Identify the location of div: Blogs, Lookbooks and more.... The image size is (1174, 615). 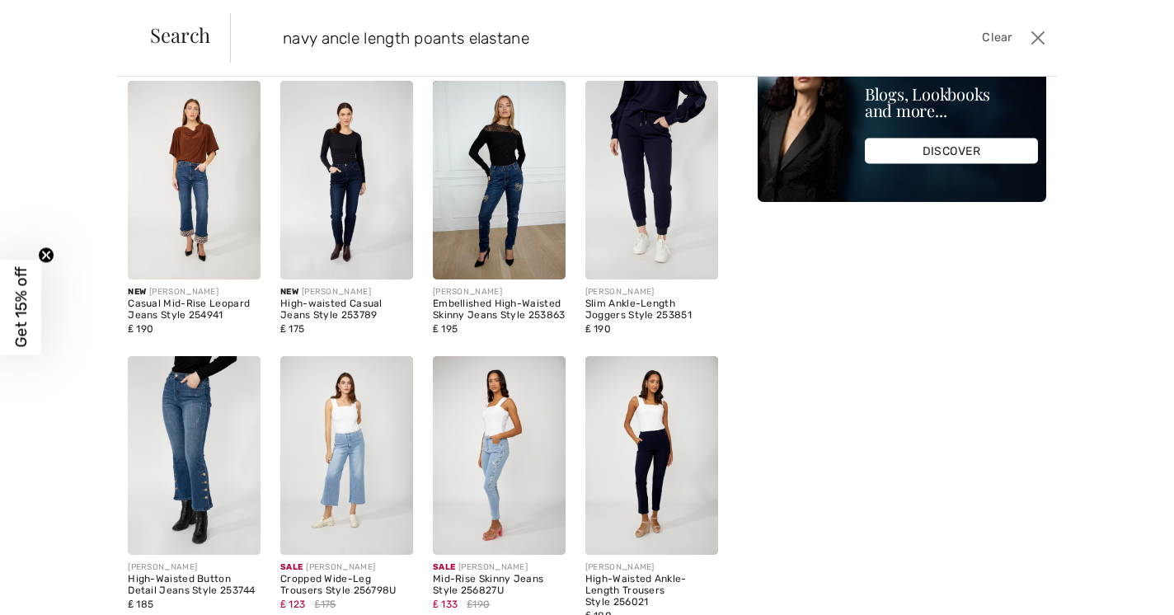
(951, 102).